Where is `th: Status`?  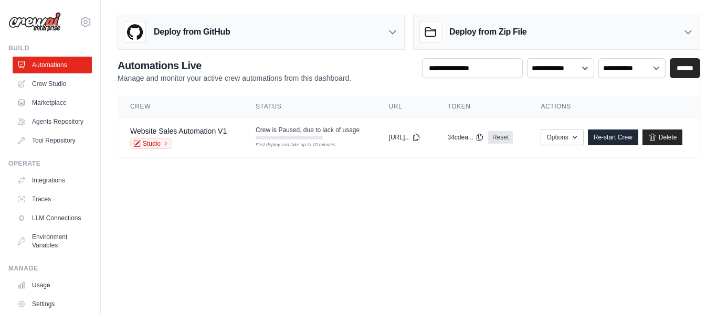
th: Status is located at coordinates (309, 107).